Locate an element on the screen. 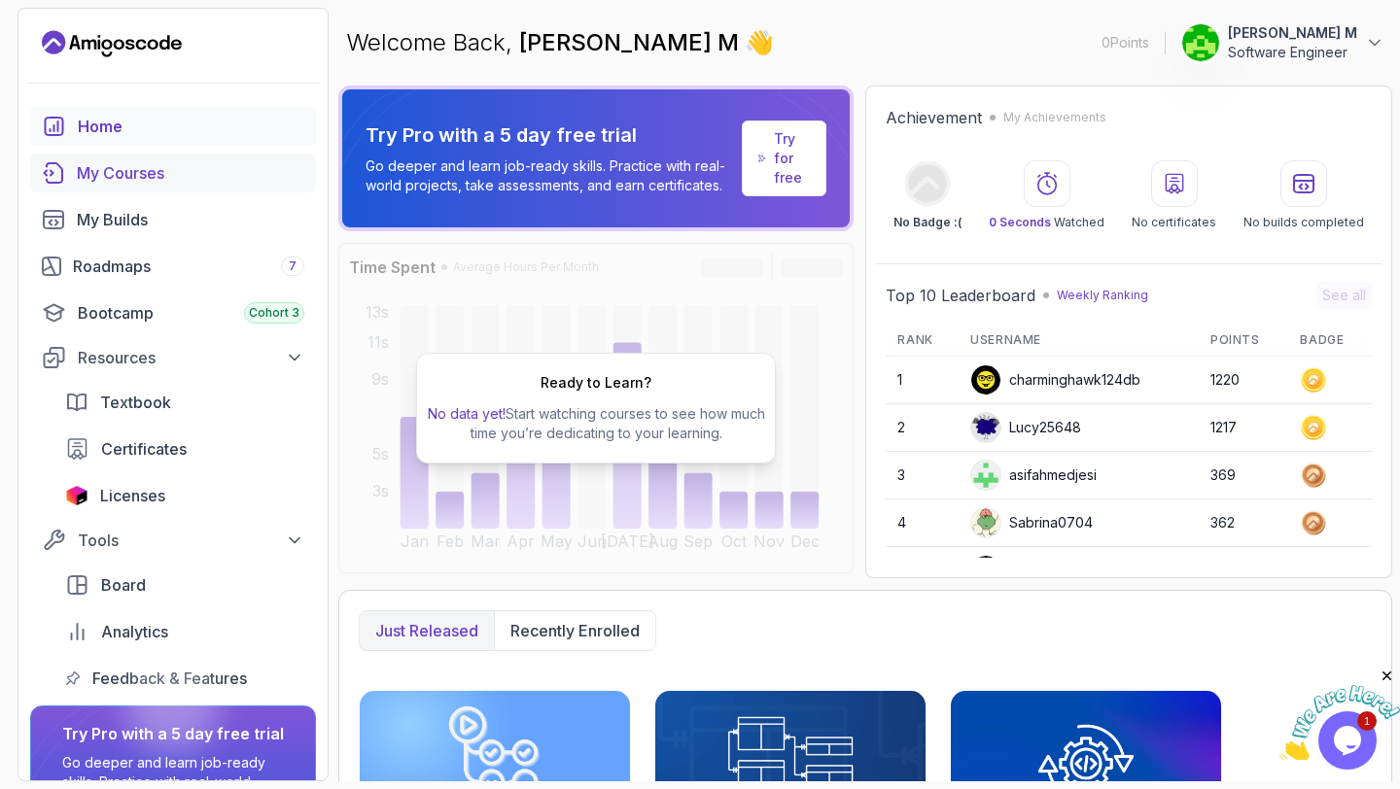 The image size is (1400, 789). a: bootcamp is located at coordinates (173, 313).